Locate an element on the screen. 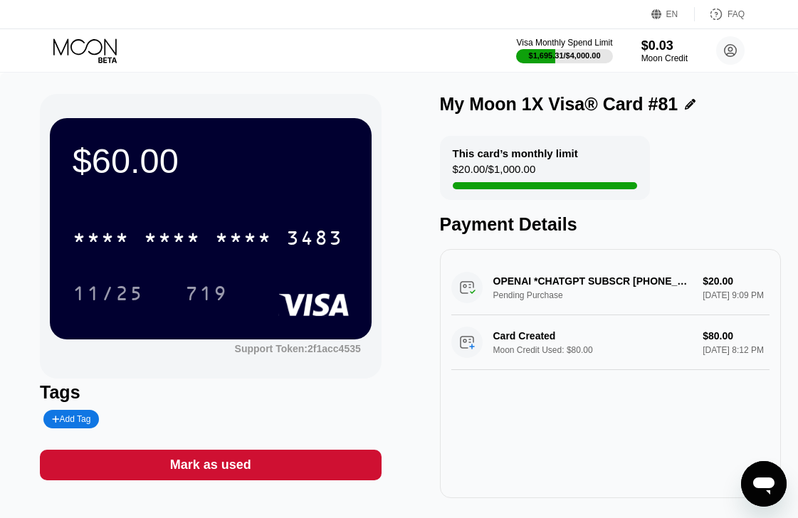 The image size is (798, 518). div: $0.03 is located at coordinates (664, 46).